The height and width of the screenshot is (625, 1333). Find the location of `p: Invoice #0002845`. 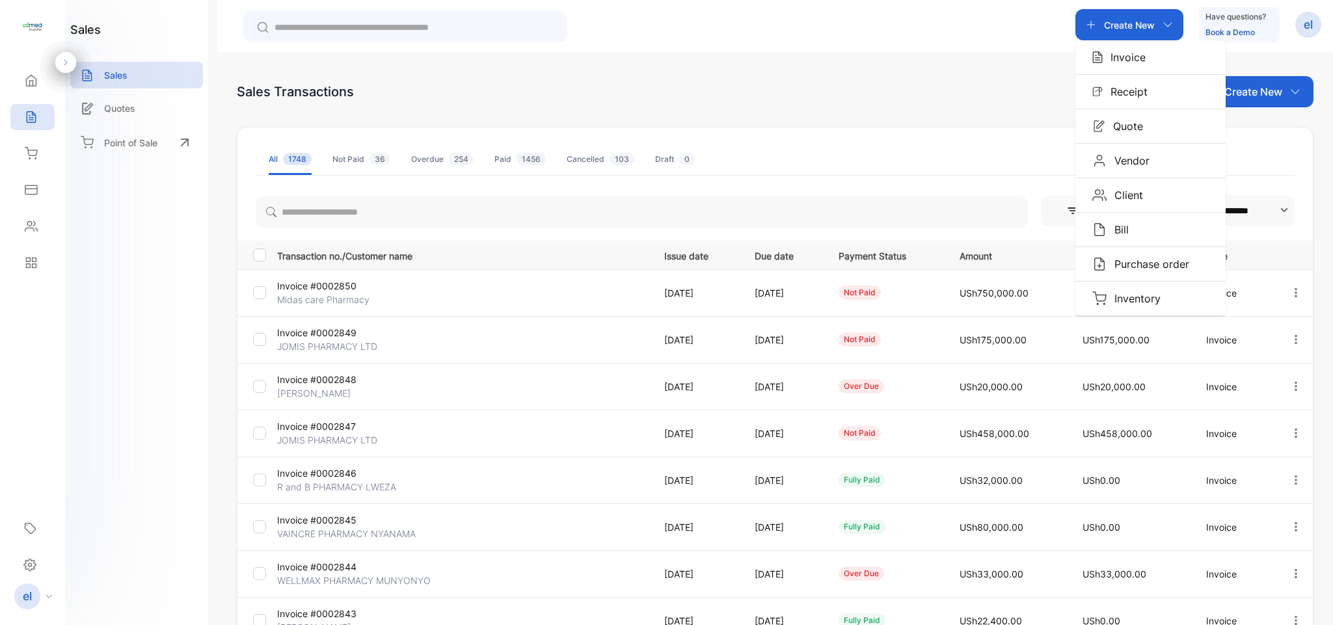

p: Invoice #0002845 is located at coordinates (339, 520).